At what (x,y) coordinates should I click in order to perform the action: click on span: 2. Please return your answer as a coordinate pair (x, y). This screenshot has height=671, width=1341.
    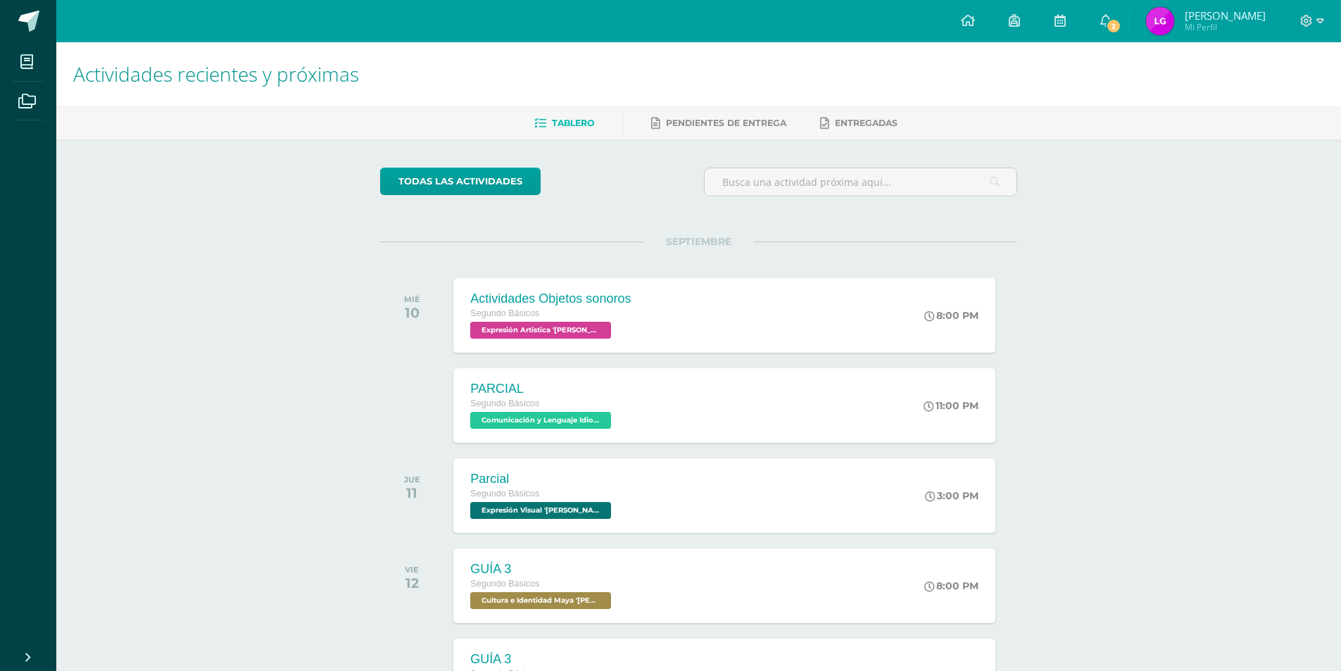
    Looking at the image, I should click on (1114, 26).